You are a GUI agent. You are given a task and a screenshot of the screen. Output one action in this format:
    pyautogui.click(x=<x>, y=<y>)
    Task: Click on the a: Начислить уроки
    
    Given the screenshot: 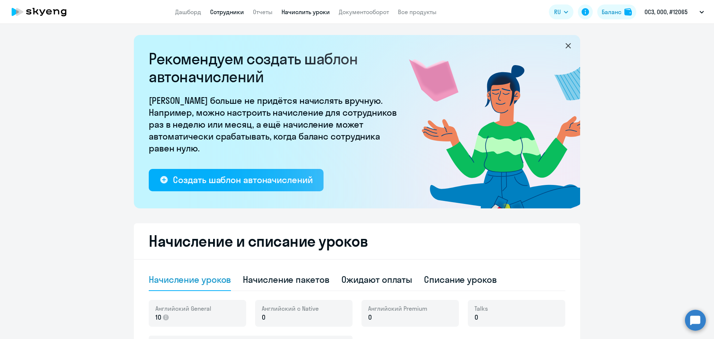 What is the action you would take?
    pyautogui.click(x=306, y=12)
    